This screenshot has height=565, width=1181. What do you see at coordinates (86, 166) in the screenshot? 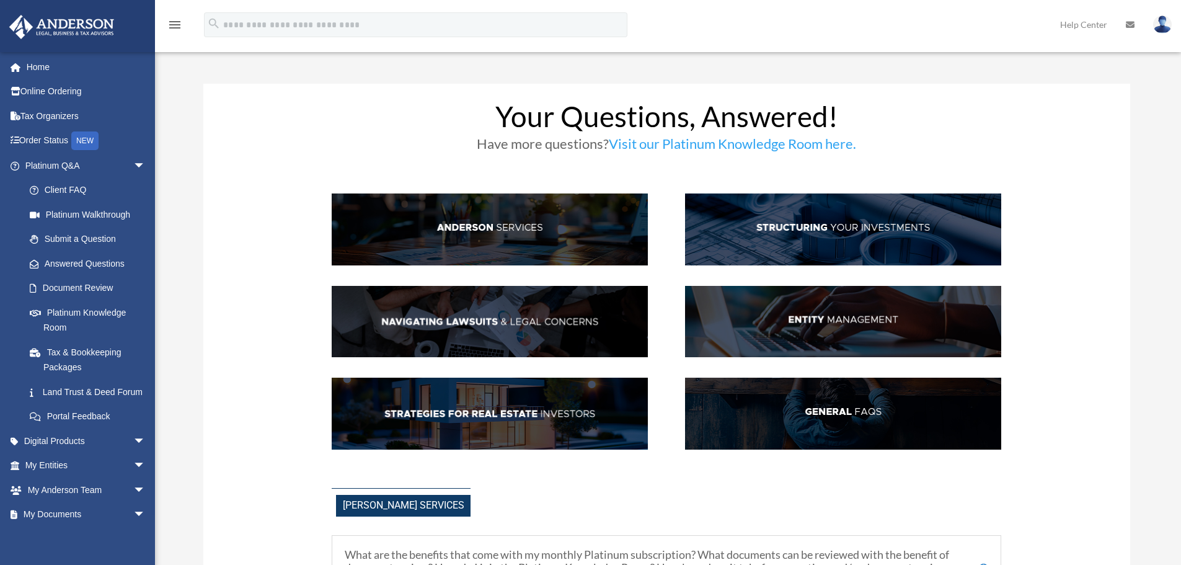
I see `a: Platinum Q&Aarrow_drop_down` at bounding box center [86, 166].